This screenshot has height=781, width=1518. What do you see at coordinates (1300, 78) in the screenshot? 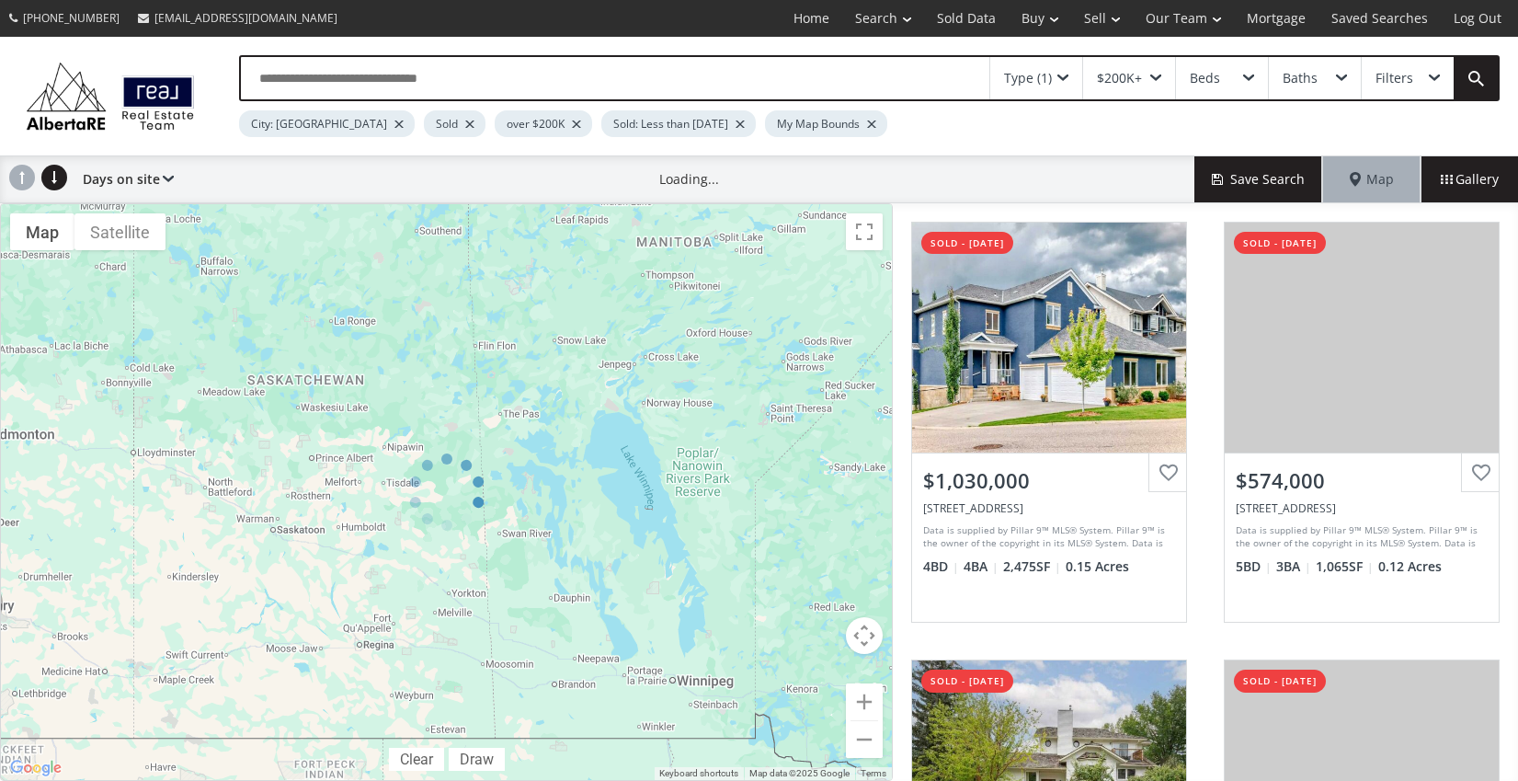
I see `div: Baths` at bounding box center [1300, 78].